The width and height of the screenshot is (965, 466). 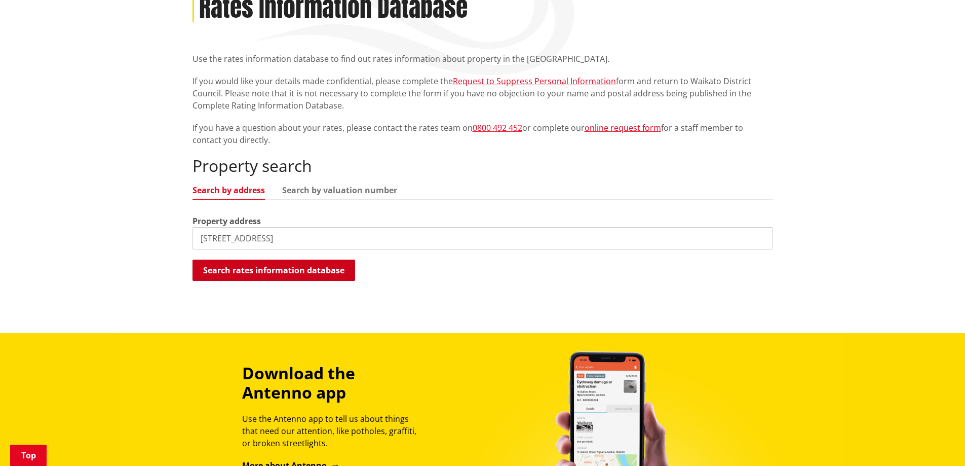 What do you see at coordinates (483, 93) in the screenshot?
I see `p: If you would like your details made confidential, please complete the form and return to Waikato ...` at bounding box center [483, 93].